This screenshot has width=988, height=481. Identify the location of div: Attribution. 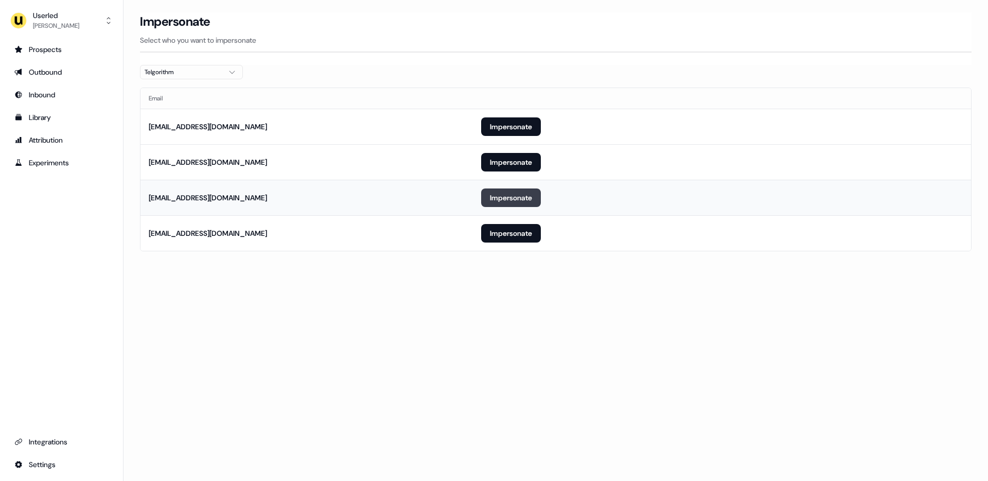
(61, 140).